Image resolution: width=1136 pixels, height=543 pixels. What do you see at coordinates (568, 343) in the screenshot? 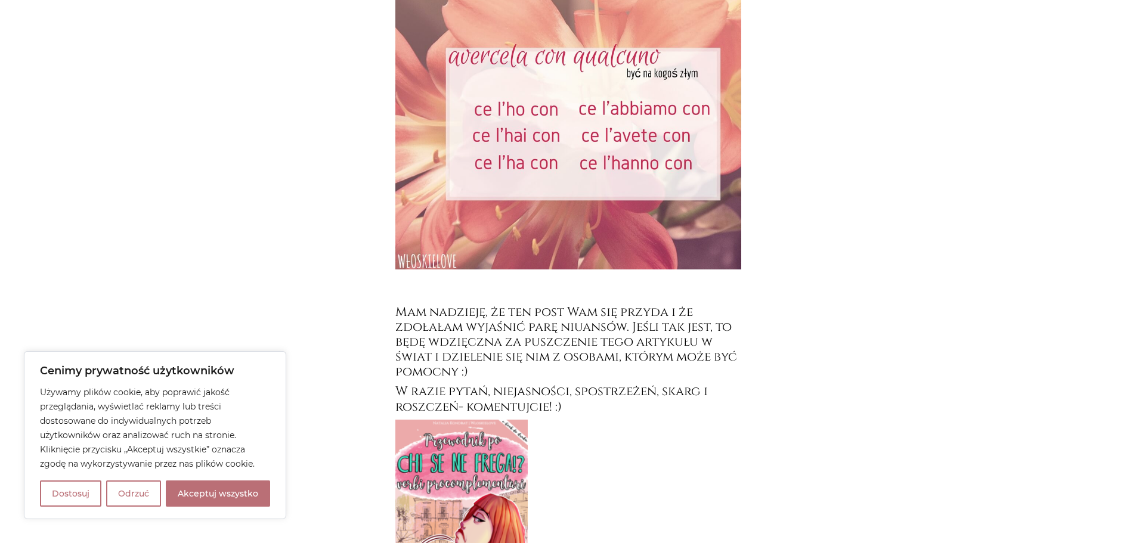
I see `h4: Mam nadzieję, że ten post Wam się przyda i że zdołałam wyjaśnić parę niuansów. Jeśli tak jest, to...` at bounding box center [568, 343].